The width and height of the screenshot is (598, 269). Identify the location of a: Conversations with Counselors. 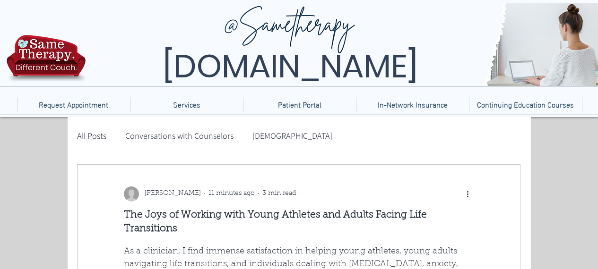
(179, 136).